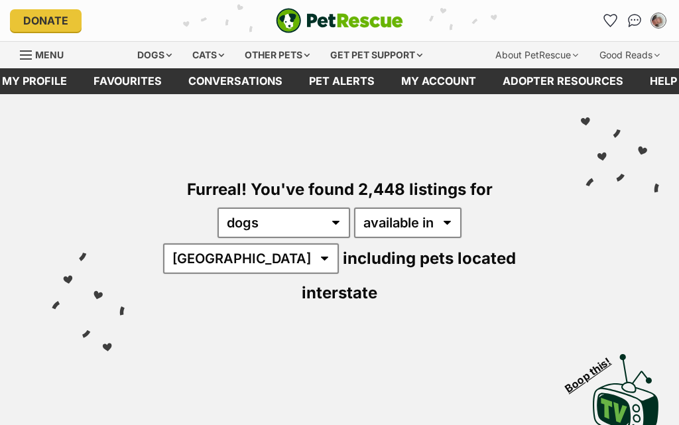 The height and width of the screenshot is (425, 679). What do you see at coordinates (208, 55) in the screenshot?
I see `div: Cats` at bounding box center [208, 55].